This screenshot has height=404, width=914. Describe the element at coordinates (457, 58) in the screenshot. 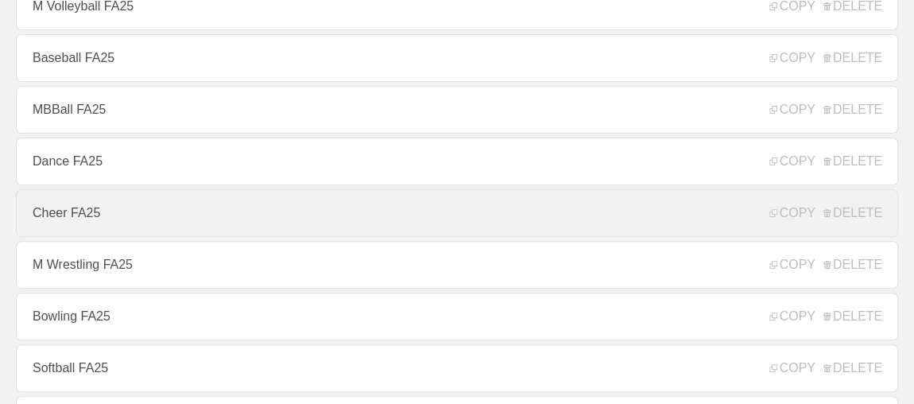

I see `a: Baseball FA25` at that location.